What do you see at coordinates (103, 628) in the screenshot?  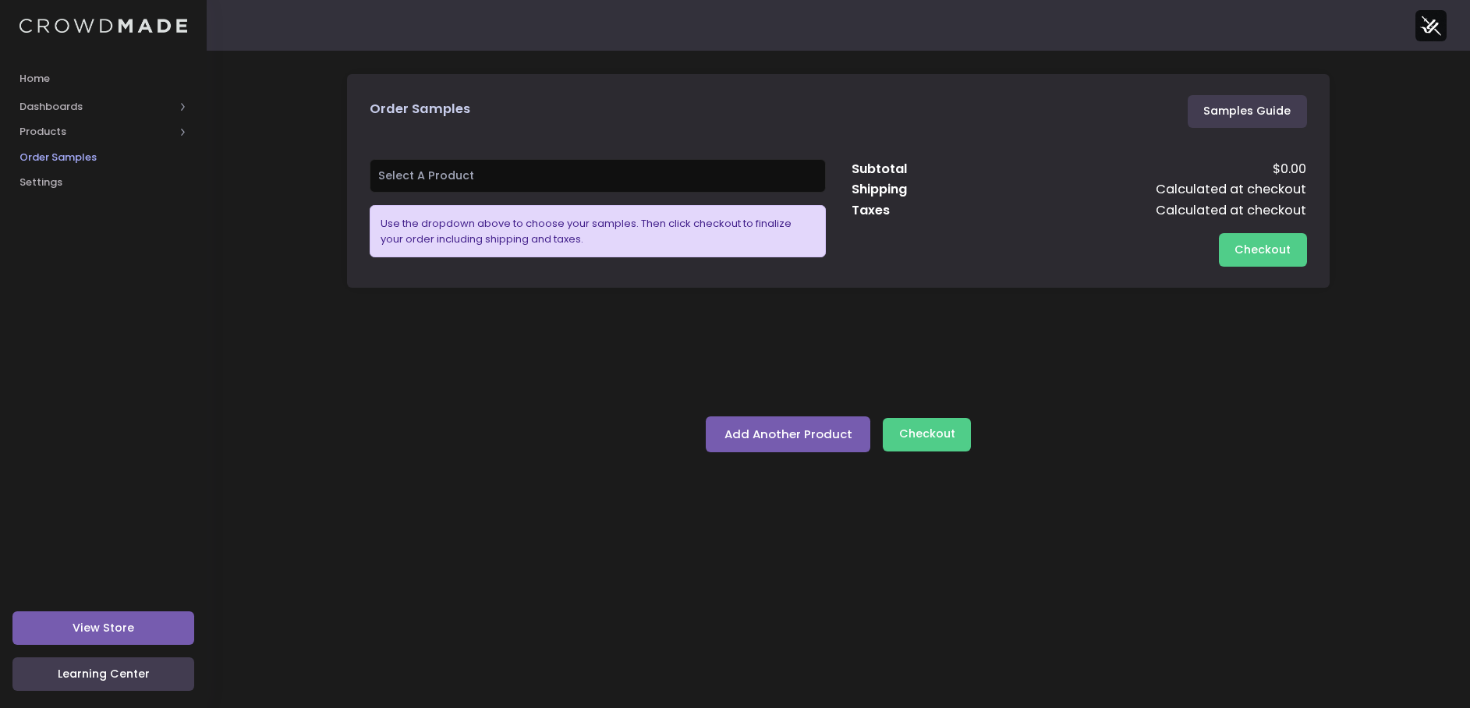 I see `a: View Store` at bounding box center [103, 628].